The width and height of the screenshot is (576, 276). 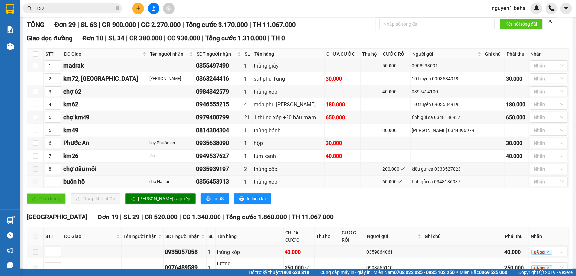 I want to click on span: In DS, so click(x=219, y=199).